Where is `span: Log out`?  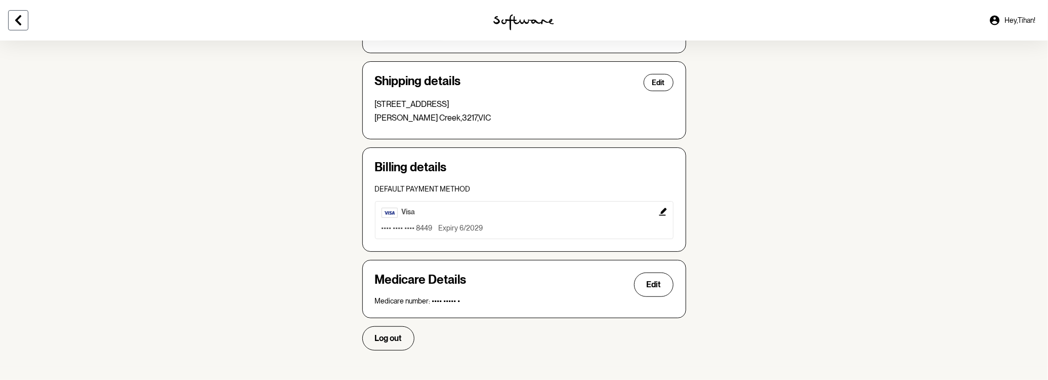 span: Log out is located at coordinates (388, 338).